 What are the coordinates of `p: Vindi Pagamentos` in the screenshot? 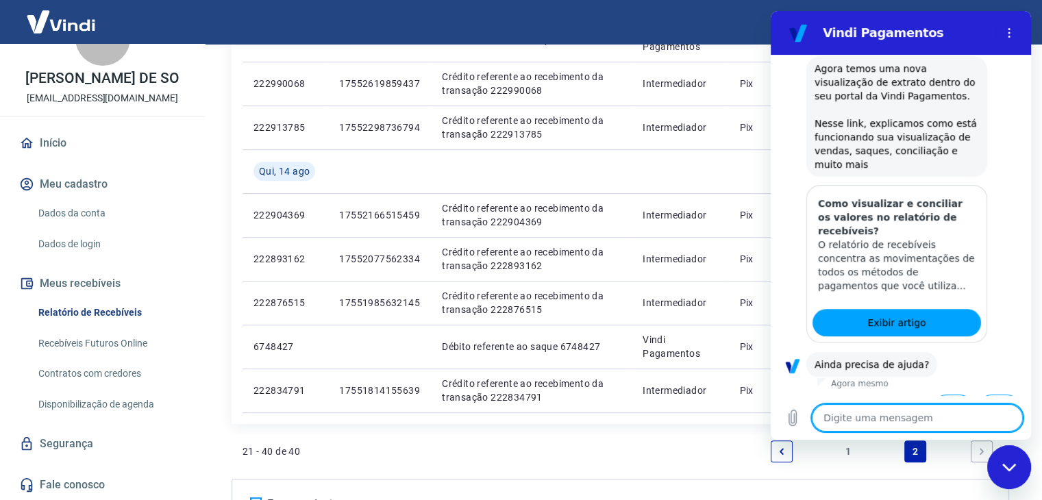 It's located at (680, 347).